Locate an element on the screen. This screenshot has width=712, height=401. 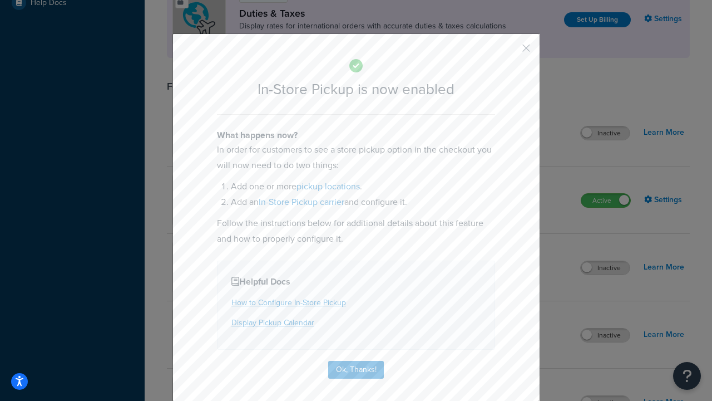
p: Follow the instructions below for additional details about this feature and how to properly confi... is located at coordinates (356, 231).